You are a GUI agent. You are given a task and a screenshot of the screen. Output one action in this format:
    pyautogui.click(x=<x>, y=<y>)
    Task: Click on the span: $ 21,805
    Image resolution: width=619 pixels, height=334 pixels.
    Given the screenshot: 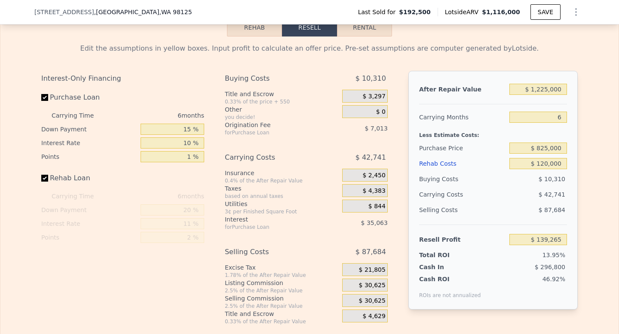 What is the action you would take?
    pyautogui.click(x=372, y=270)
    